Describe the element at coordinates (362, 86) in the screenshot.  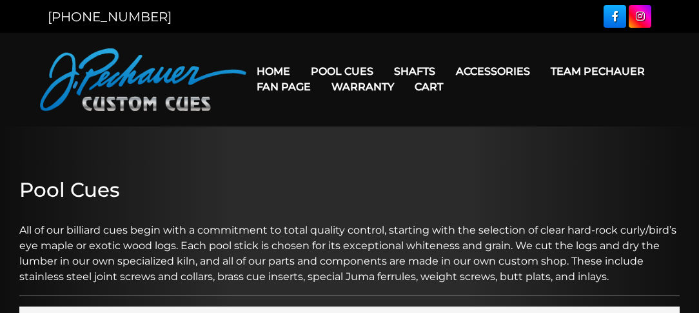
I see `a: Warranty` at that location.